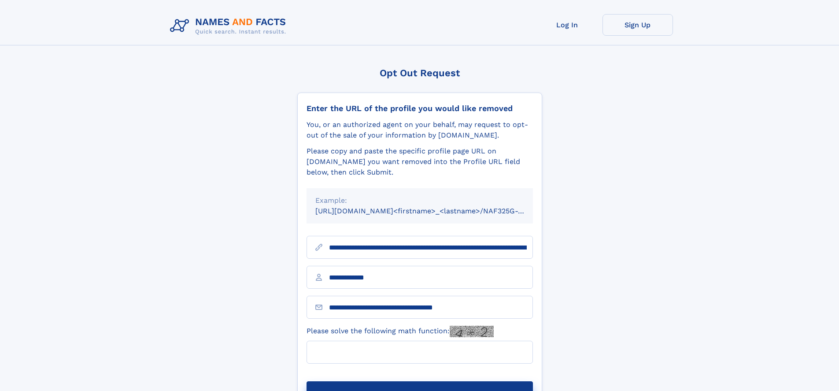 The width and height of the screenshot is (839, 391). I want to click on div: Opt Out Request, so click(420, 73).